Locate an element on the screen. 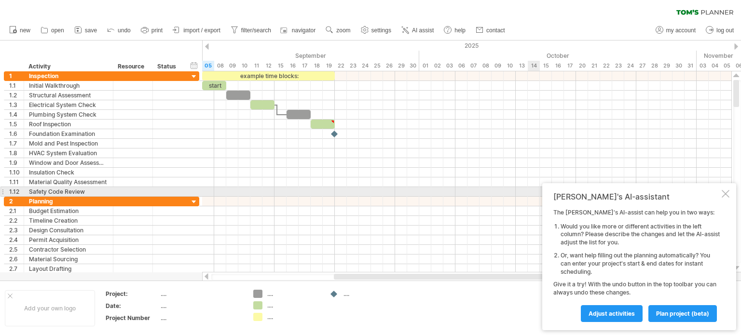 The height and width of the screenshot is (335, 741). span: AI assist is located at coordinates (423, 30).